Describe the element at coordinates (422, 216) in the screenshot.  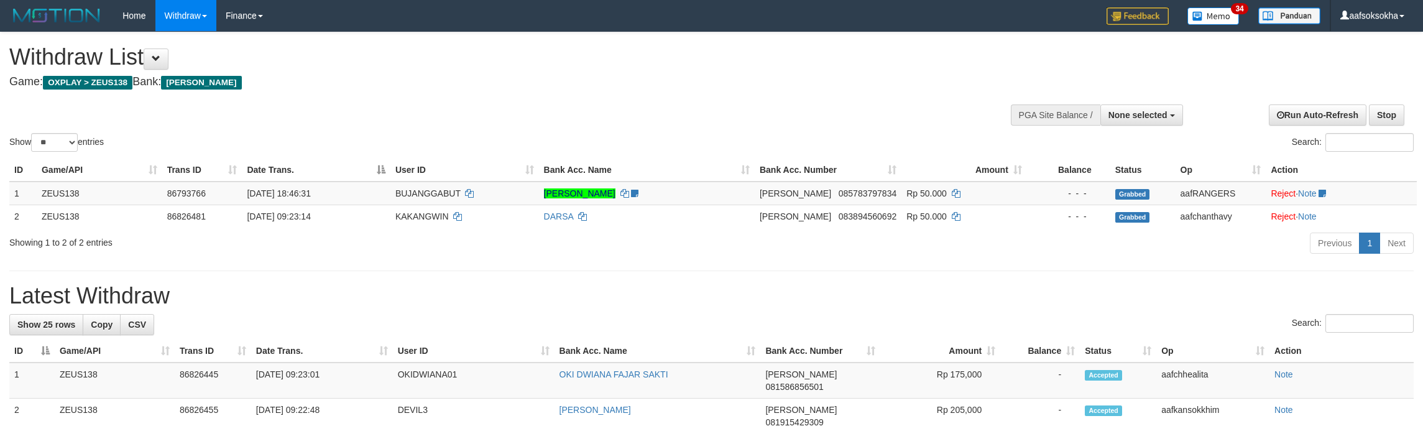
I see `span: KAKANGWIN` at that location.